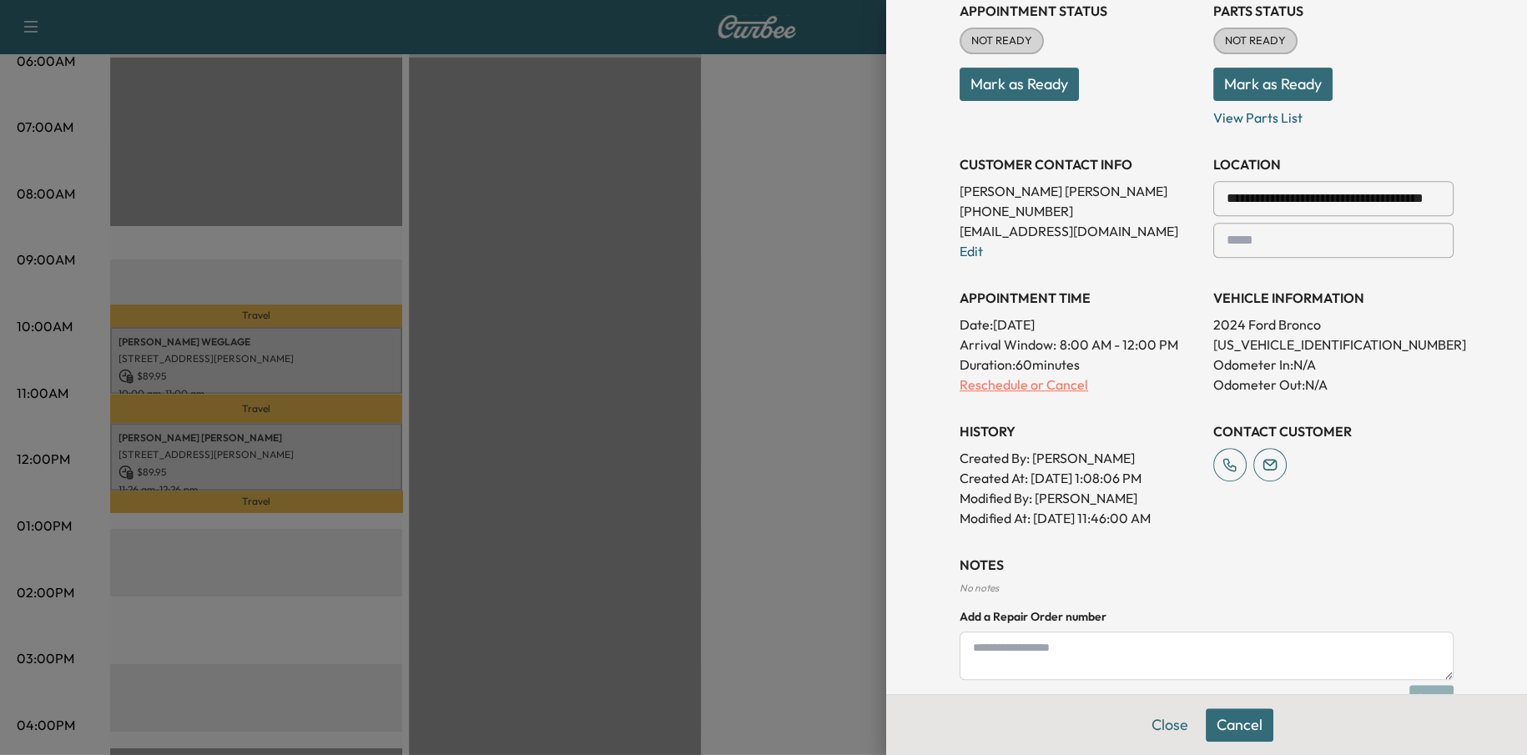 The height and width of the screenshot is (755, 1527). What do you see at coordinates (1207, 565) in the screenshot?
I see `h3: NOTES` at bounding box center [1207, 565].